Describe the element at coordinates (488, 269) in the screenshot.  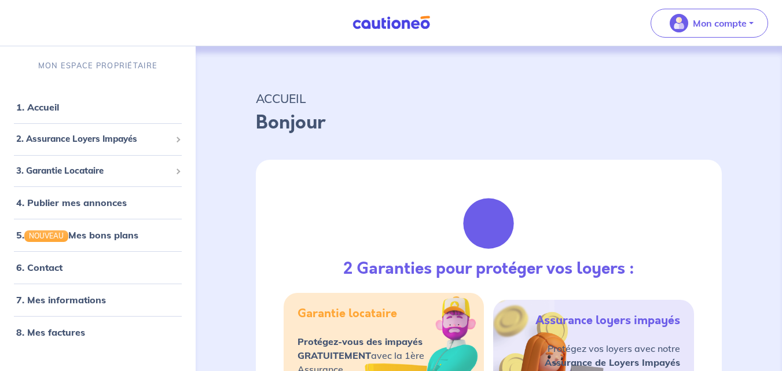
I see `h3: 2 Garanties pour protéger vos loyers :` at that location.